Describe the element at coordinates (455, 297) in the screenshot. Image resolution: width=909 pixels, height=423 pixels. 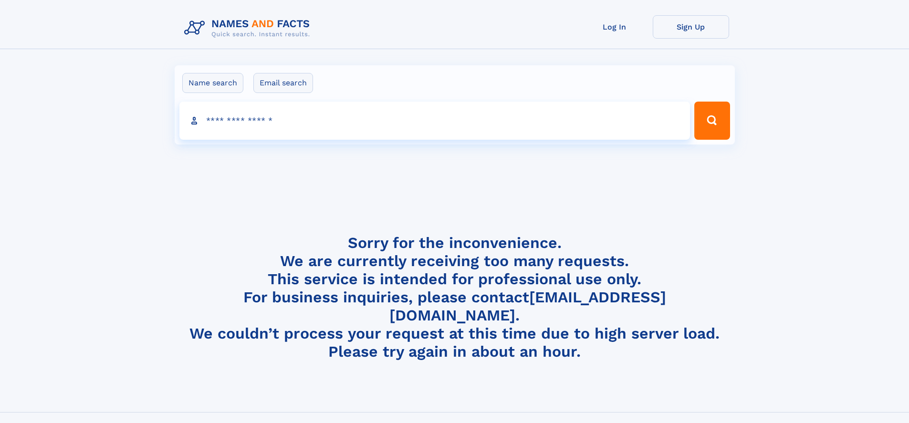
I see `h4: Sorry for the inconvenience. We are currently receiving too many requests. This service is intend...` at that location.